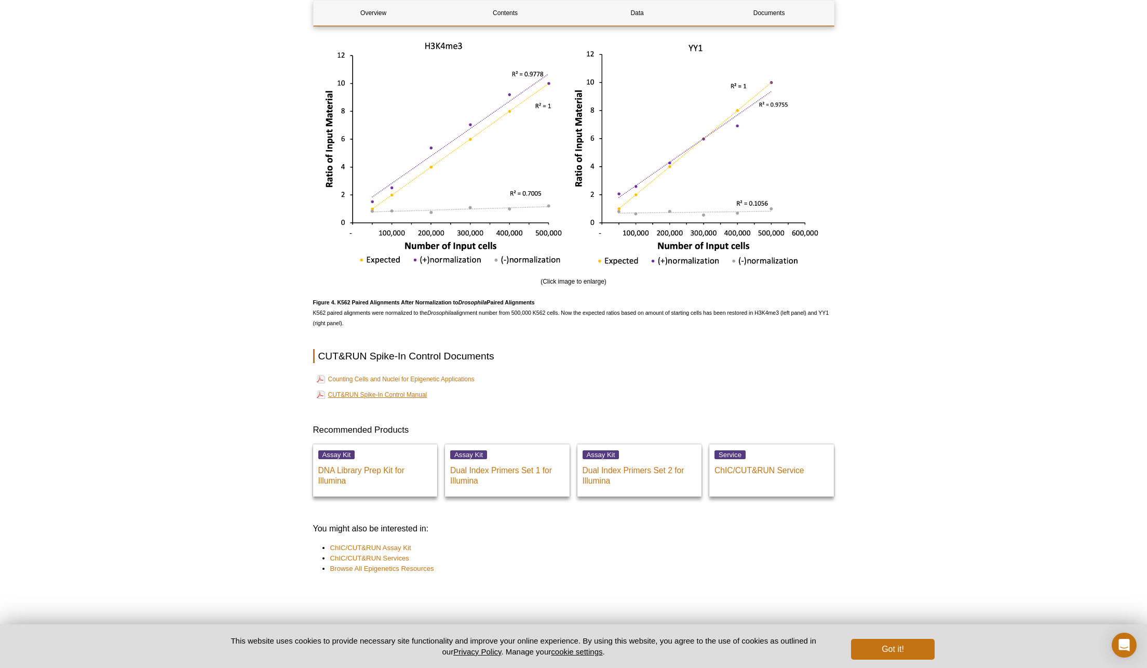 Image resolution: width=1147 pixels, height=668 pixels. I want to click on h3: Recommended Products, so click(574, 430).